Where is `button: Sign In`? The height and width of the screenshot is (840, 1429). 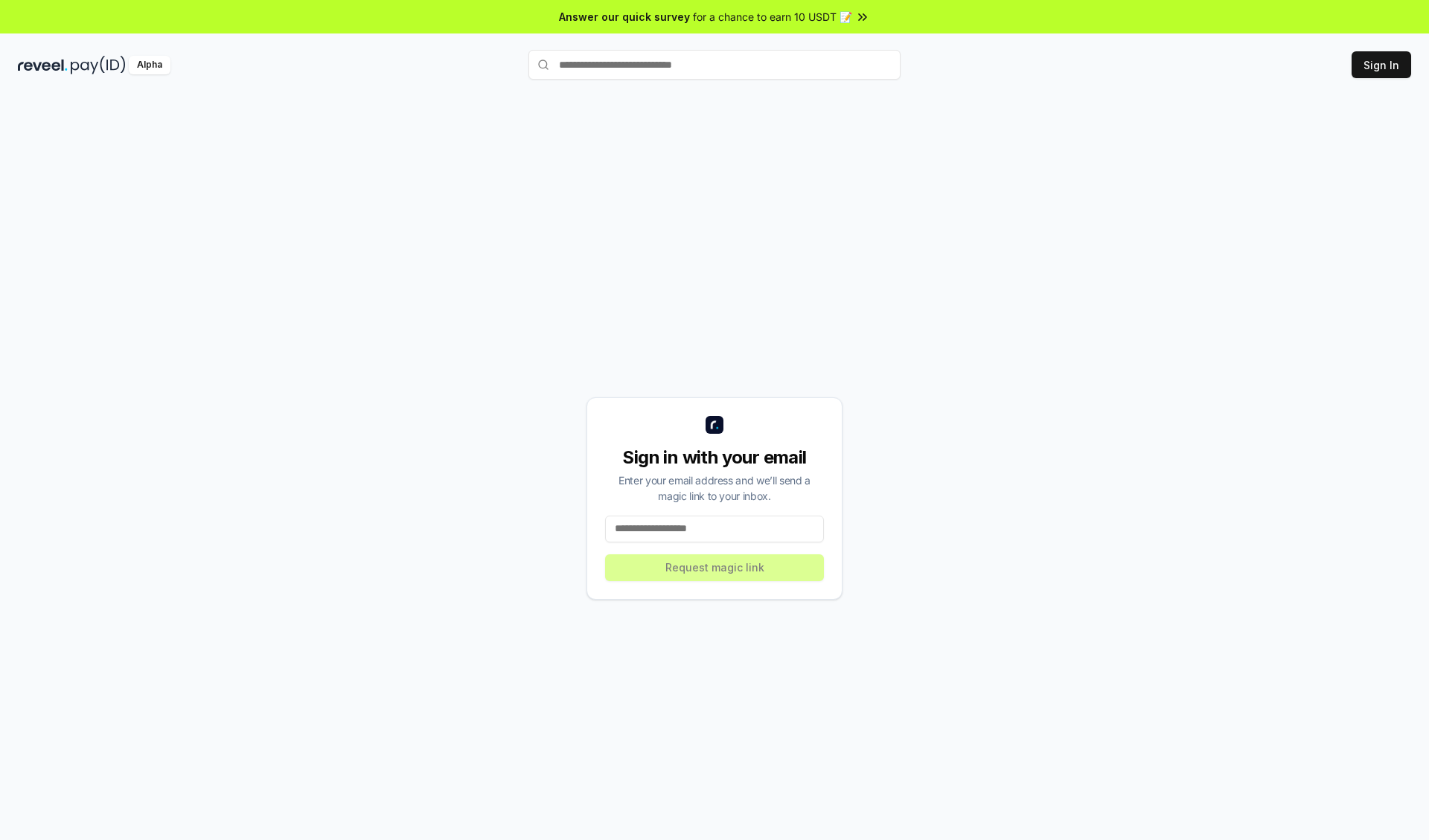 button: Sign In is located at coordinates (1382, 65).